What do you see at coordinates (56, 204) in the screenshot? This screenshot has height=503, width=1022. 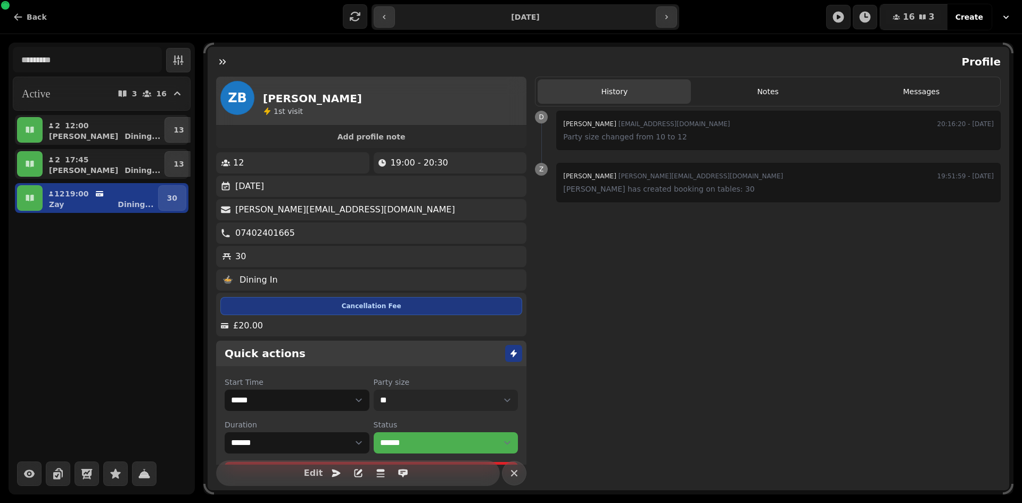 I see `p: Zay` at bounding box center [56, 204].